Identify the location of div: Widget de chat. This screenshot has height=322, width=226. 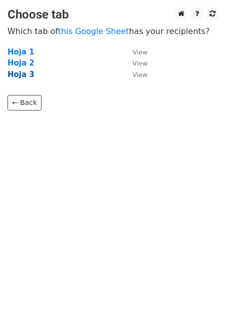
(201, 298).